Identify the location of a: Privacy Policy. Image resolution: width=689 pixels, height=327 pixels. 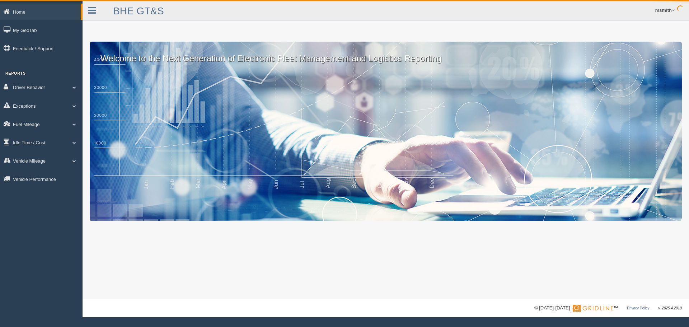
(638, 308).